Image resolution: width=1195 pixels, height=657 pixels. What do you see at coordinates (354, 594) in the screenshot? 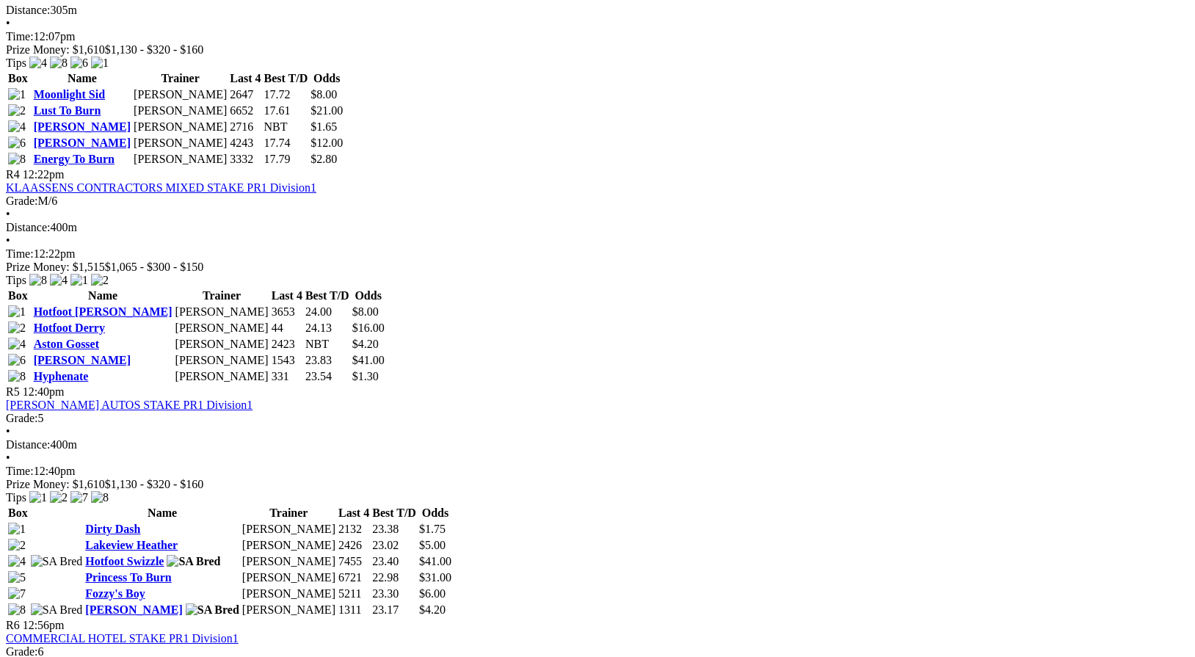
I see `td: 5211` at bounding box center [354, 594].